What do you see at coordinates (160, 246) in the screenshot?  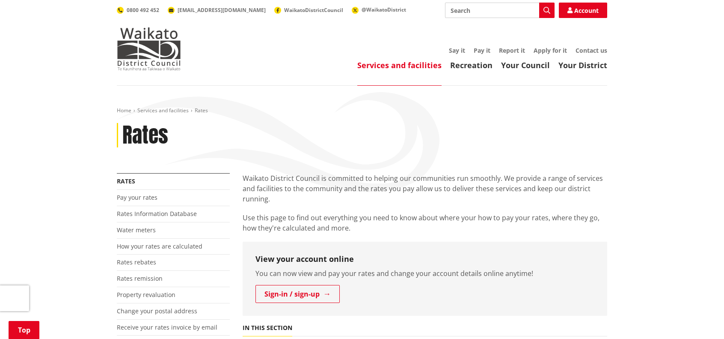 I see `a: How your rates are calculated` at bounding box center [160, 246].